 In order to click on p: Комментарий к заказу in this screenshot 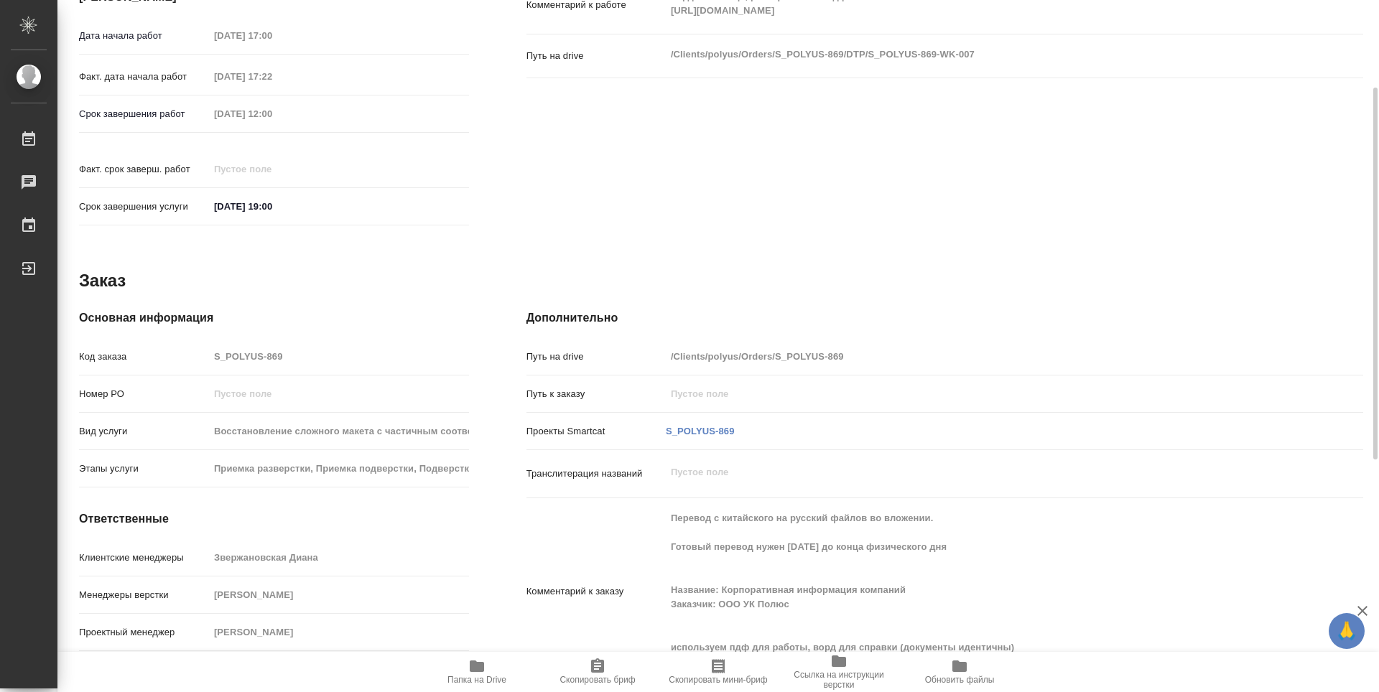, I will do `click(596, 592)`.